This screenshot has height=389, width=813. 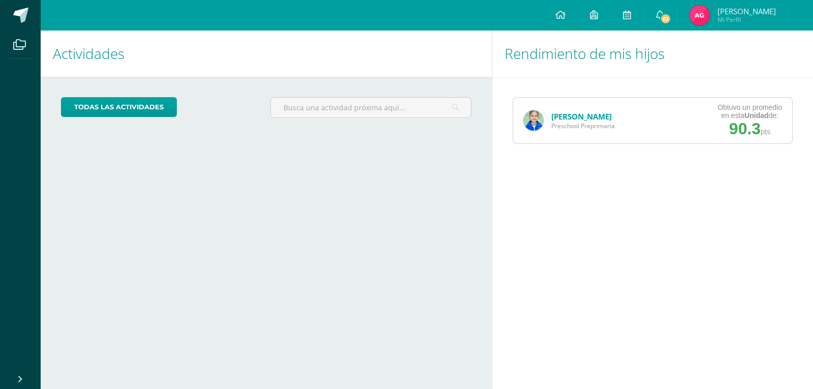 What do you see at coordinates (371, 107) in the screenshot?
I see `input: Busca una actividad próxima aquí...` at bounding box center [371, 107].